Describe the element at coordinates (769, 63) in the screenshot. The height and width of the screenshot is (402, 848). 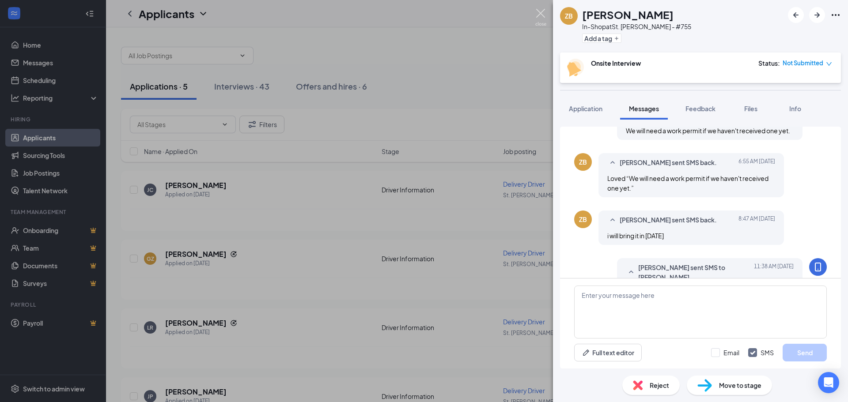
I see `div: Status :` at that location.